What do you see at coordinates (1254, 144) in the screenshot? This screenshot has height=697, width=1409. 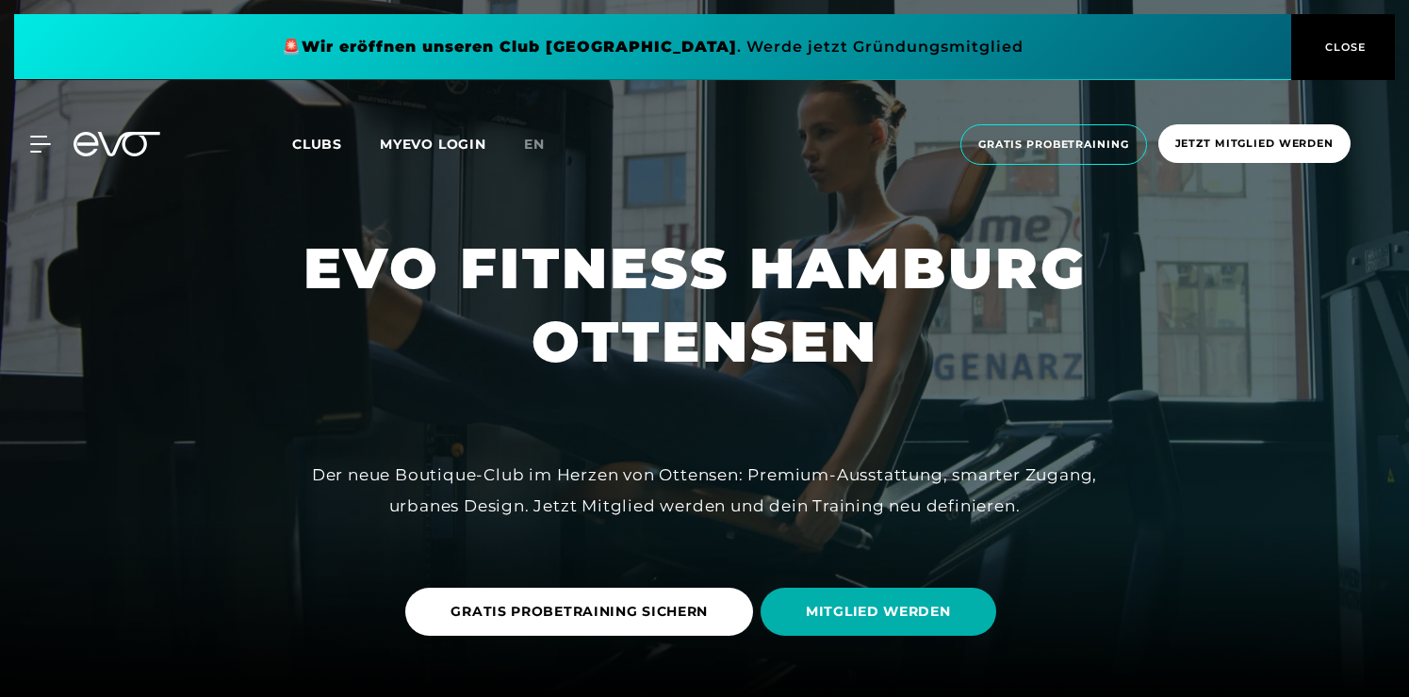 I see `a: Jetzt Mitglied werden` at bounding box center [1254, 144].